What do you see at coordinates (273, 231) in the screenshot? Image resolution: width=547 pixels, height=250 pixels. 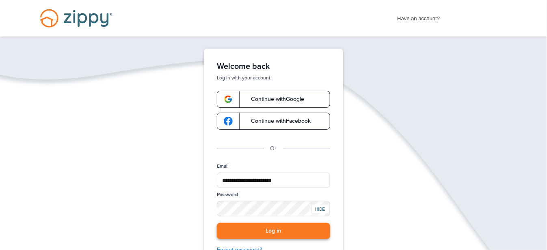 I see `button: Log in` at bounding box center [273, 231].